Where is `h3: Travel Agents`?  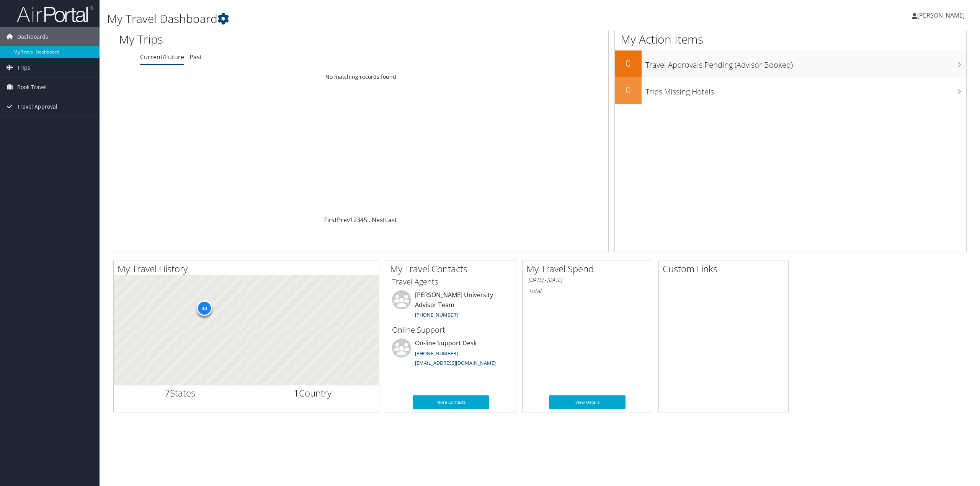 h3: Travel Agents is located at coordinates (451, 282).